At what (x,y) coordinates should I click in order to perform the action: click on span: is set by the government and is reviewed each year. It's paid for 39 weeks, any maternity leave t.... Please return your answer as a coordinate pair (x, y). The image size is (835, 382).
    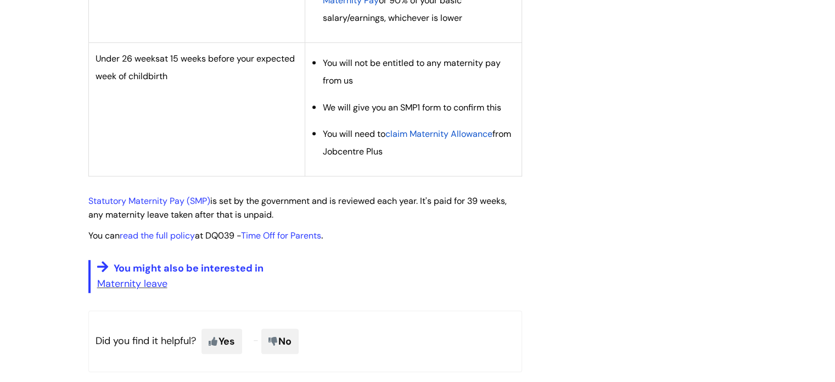
    Looking at the image, I should click on (298, 208).